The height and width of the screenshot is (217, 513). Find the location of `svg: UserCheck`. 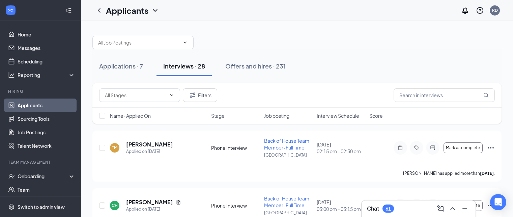

svg: UserCheck is located at coordinates (11, 176).